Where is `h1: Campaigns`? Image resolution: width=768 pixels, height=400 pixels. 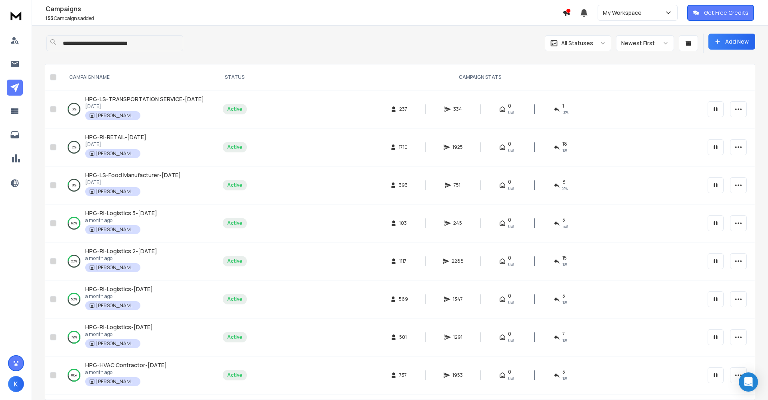 h1: Campaigns is located at coordinates (304, 9).